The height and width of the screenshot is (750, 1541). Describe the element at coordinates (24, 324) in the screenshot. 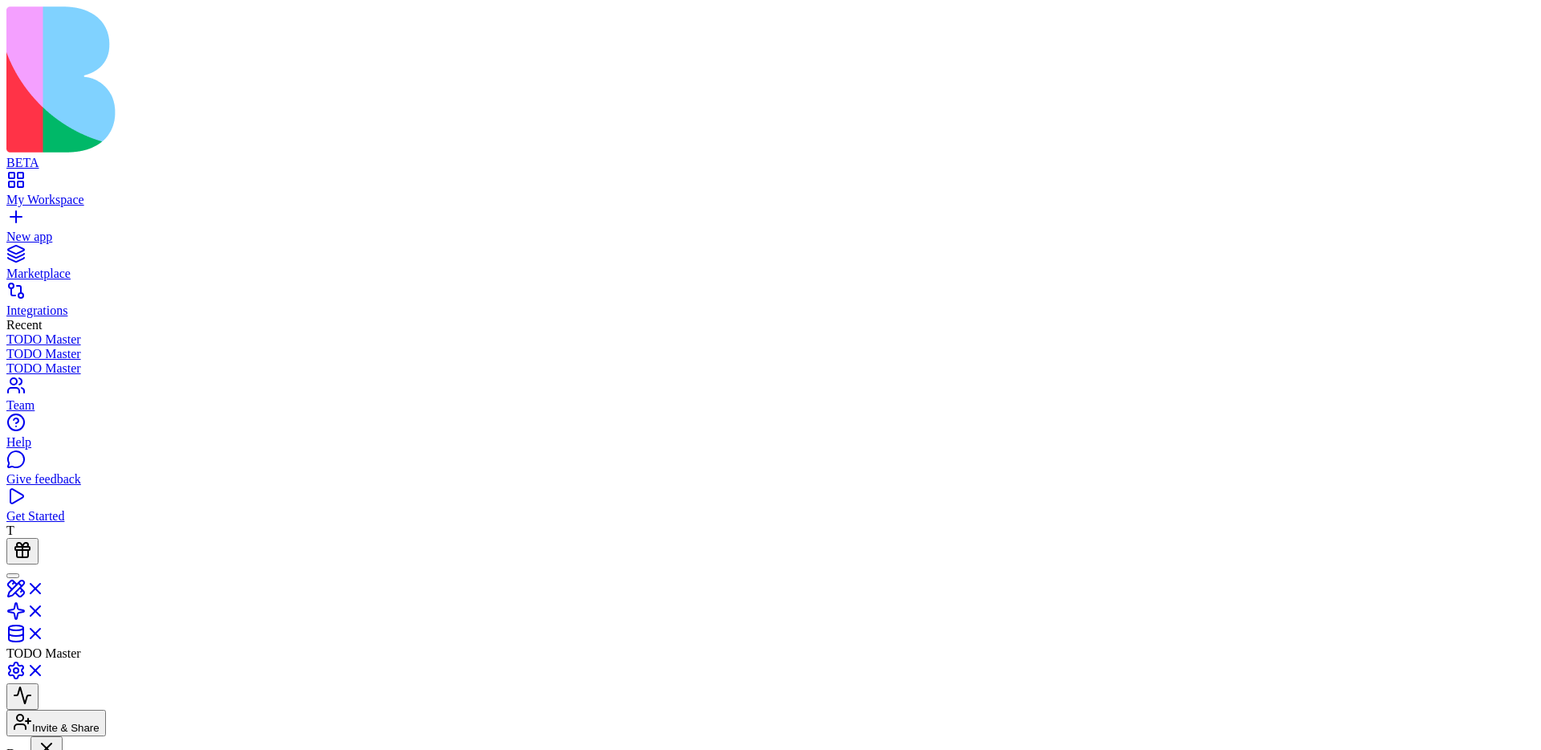

I see `span: Recent` at that location.